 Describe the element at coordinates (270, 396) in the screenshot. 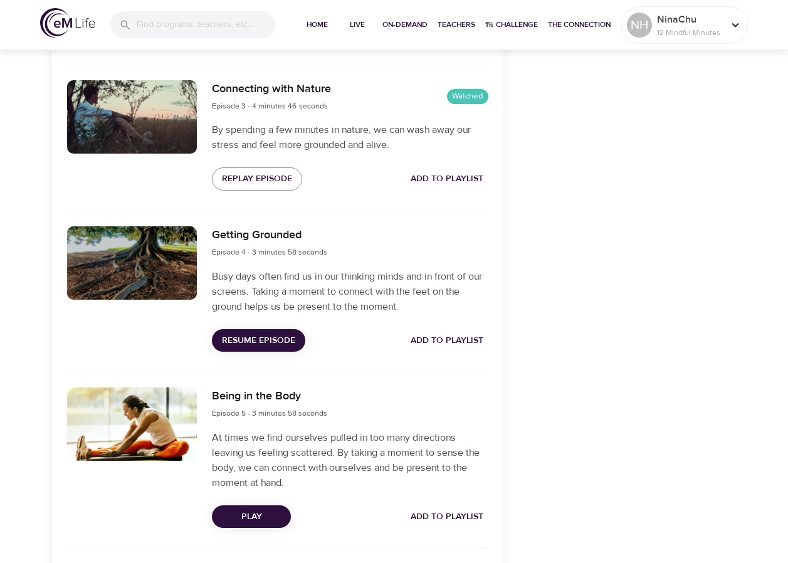

I see `h6: Being in the Body` at that location.